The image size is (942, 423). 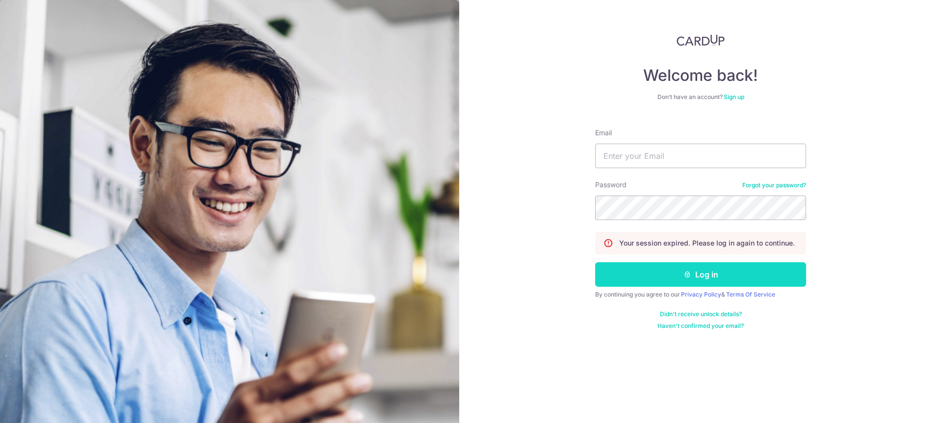 I want to click on button: Log in, so click(x=700, y=275).